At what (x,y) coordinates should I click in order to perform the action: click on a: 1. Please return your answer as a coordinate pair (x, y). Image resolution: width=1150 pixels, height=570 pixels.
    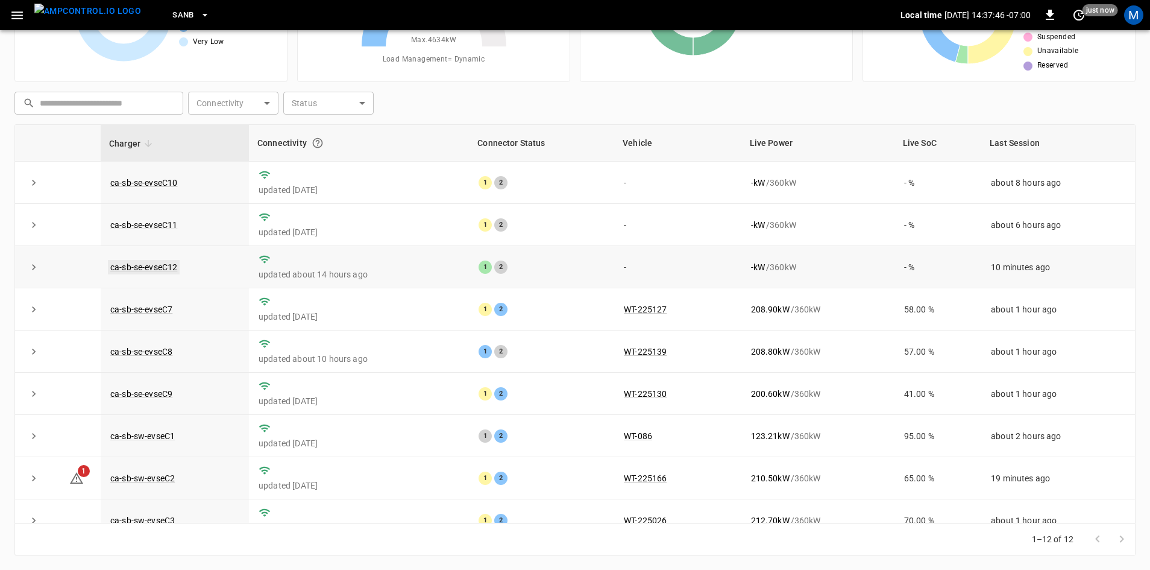
    Looking at the image, I should click on (77, 477).